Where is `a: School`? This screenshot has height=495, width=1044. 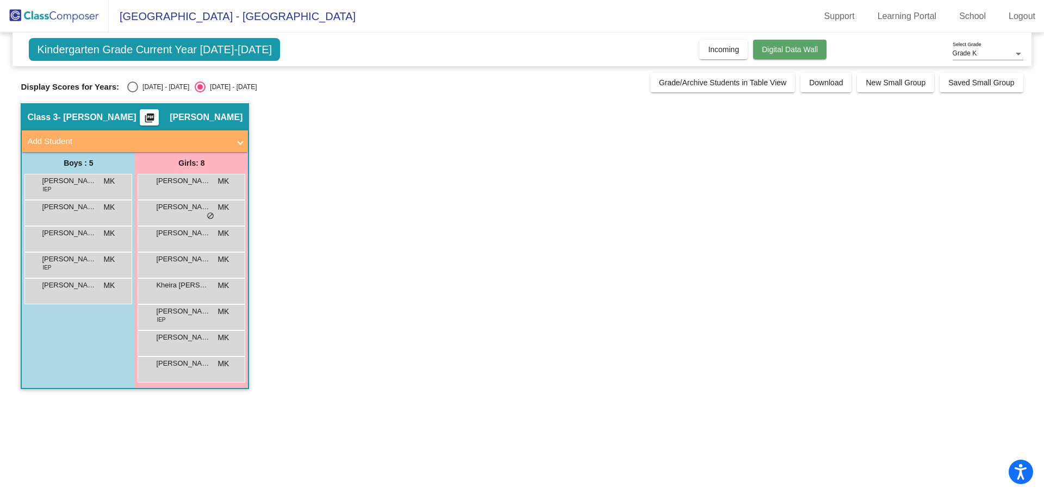 a: School is located at coordinates (972, 16).